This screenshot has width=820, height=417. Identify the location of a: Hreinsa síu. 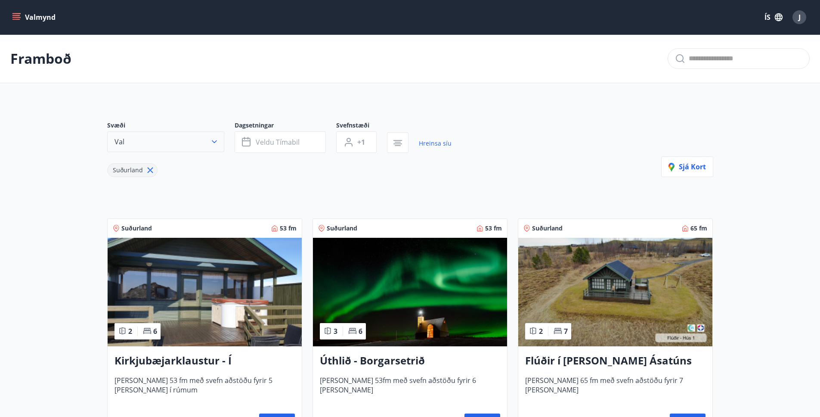
(435, 143).